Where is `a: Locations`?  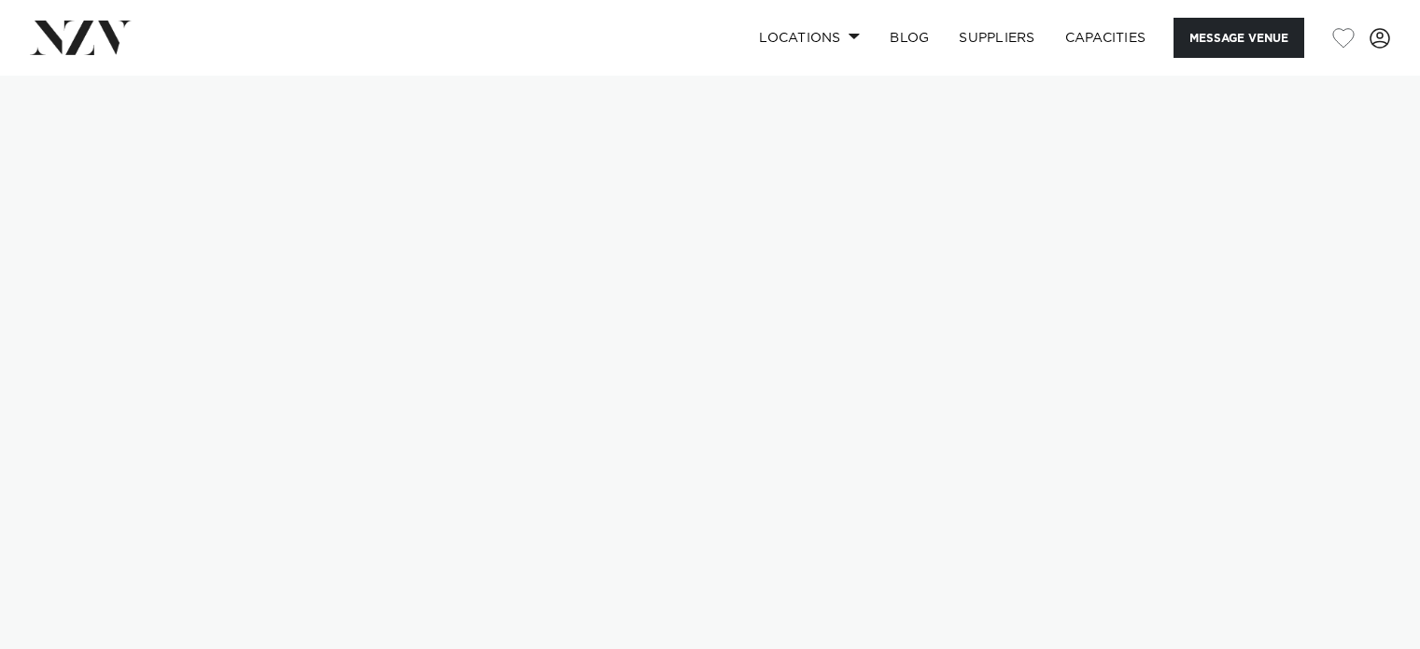
a: Locations is located at coordinates (809, 37).